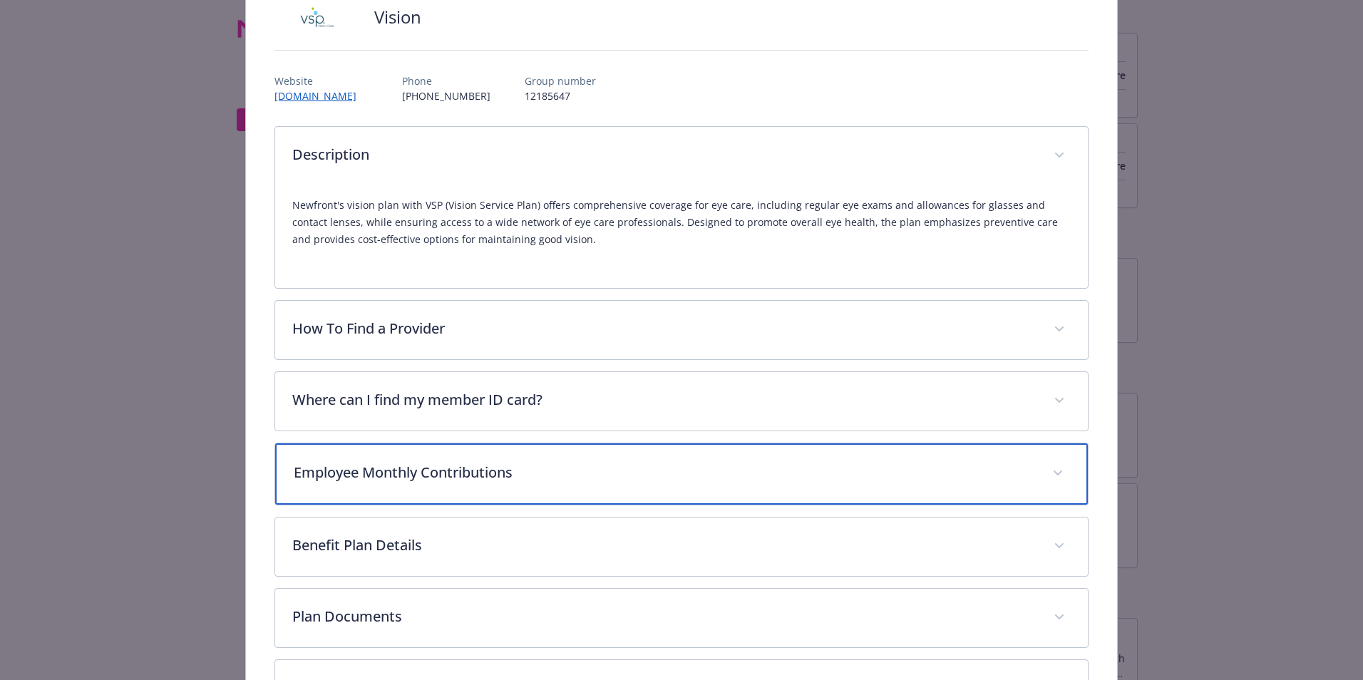 This screenshot has height=680, width=1363. I want to click on p: Where can I find my member ID card?, so click(664, 400).